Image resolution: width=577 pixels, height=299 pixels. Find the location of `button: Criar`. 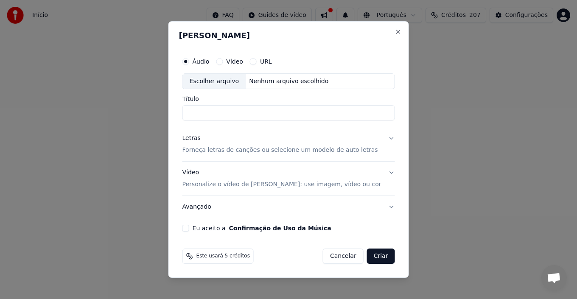

button: Criar is located at coordinates (381, 256).